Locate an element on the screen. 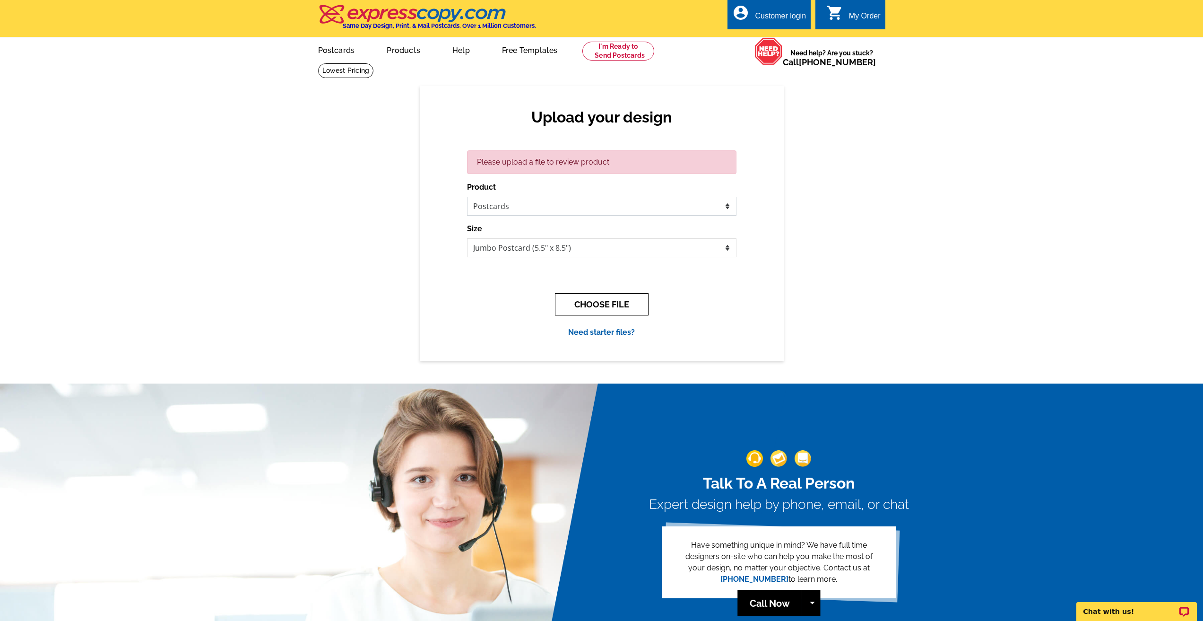 This screenshot has width=1203, height=621. p: Have something unique in mind? We have full time designers on-site who can help you make the most... is located at coordinates (778, 562).